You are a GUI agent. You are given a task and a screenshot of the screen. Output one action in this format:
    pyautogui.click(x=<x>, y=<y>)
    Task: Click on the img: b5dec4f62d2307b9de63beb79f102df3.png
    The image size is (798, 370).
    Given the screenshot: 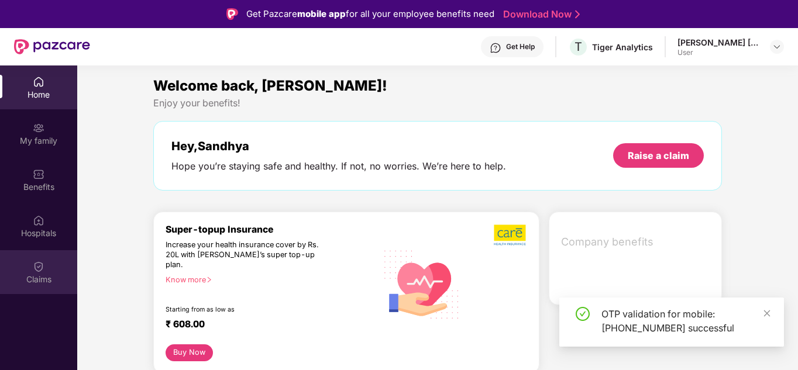 What is the action you would take?
    pyautogui.click(x=510, y=235)
    